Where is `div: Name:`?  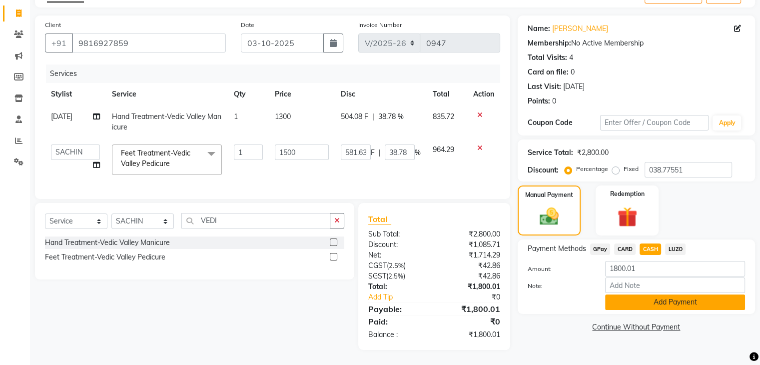
div: Name: is located at coordinates (539, 28).